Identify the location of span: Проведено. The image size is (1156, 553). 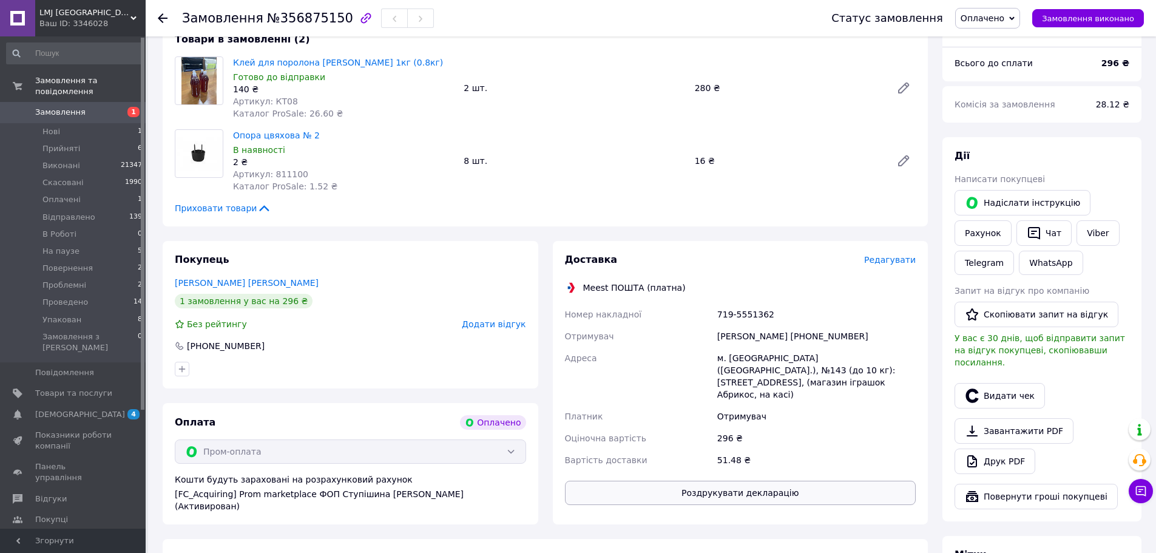
(65, 302).